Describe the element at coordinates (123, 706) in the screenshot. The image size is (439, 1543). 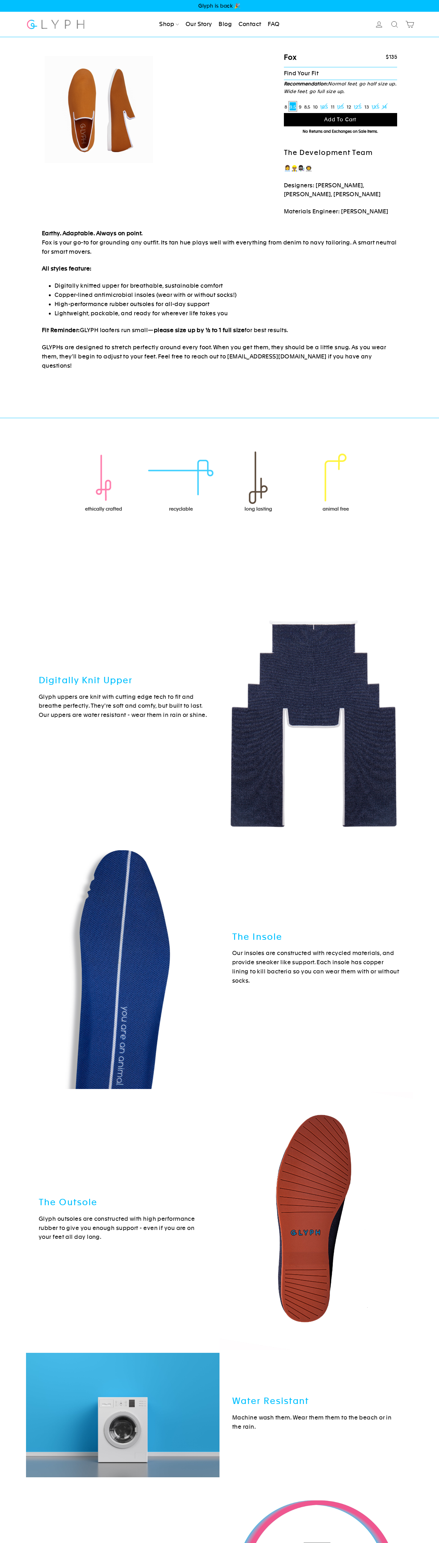
I see `p: Glyph uppers are knit with cutting edge tech to fit and breathe perfectly. They're soft and comfy...` at that location.